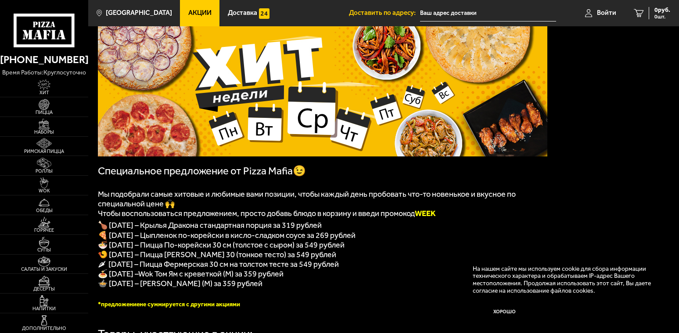 The height and width of the screenshot is (333, 679). What do you see at coordinates (307, 199) in the screenshot?
I see `span: Мы подобрали самые хитовые и любимые вами позиции, чтобы каждый день пробовать что-то новенькое и...` at bounding box center [307, 199].